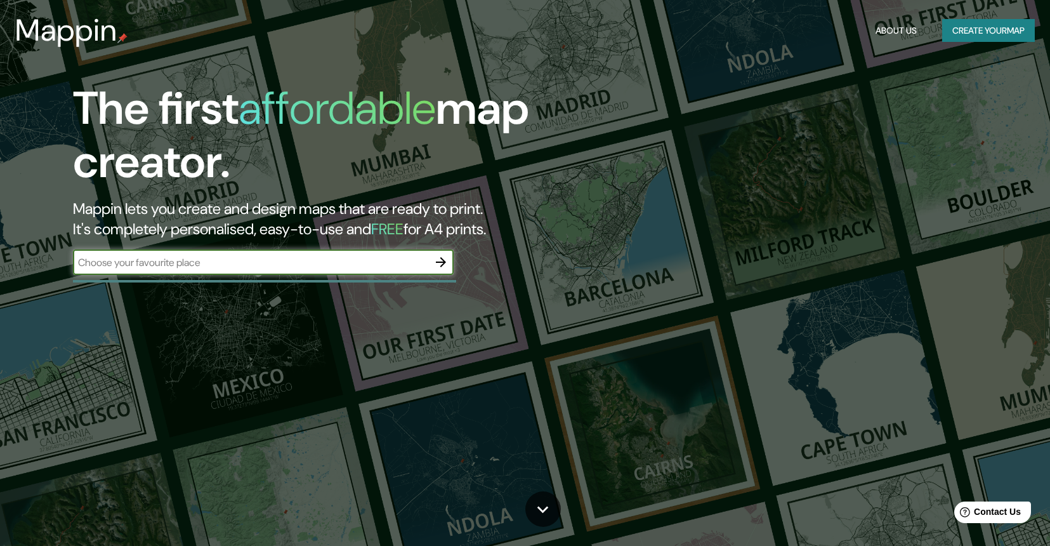 This screenshot has height=546, width=1050. I want to click on h3: Mappin, so click(66, 30).